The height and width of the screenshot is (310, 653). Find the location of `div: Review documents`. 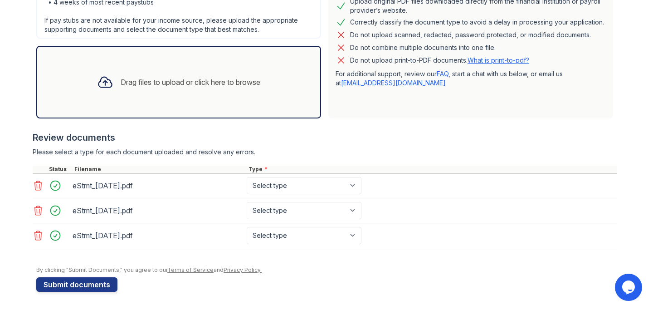

div: Review documents is located at coordinates (325, 137).